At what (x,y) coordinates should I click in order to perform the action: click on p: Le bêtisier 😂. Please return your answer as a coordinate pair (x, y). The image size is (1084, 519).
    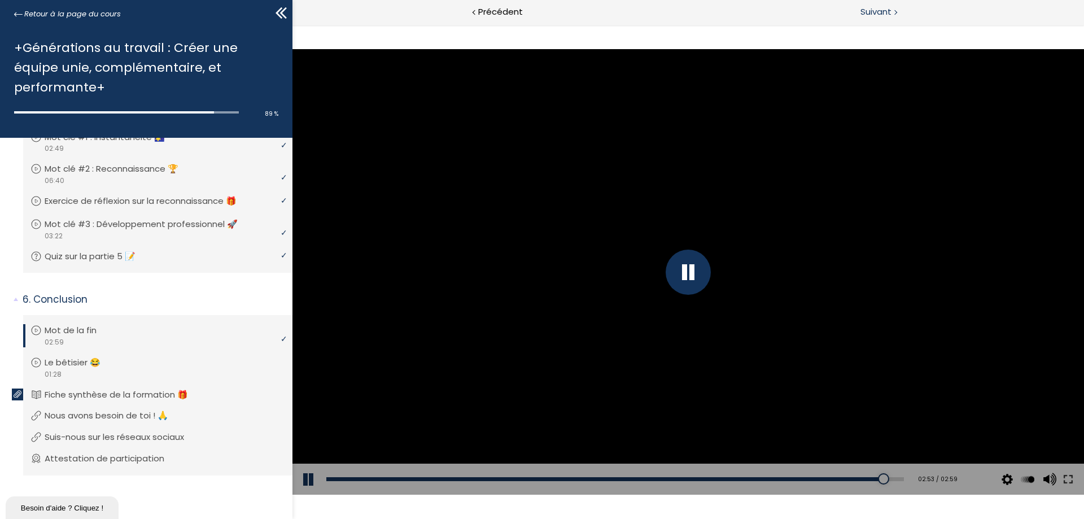
    Looking at the image, I should click on (81, 363).